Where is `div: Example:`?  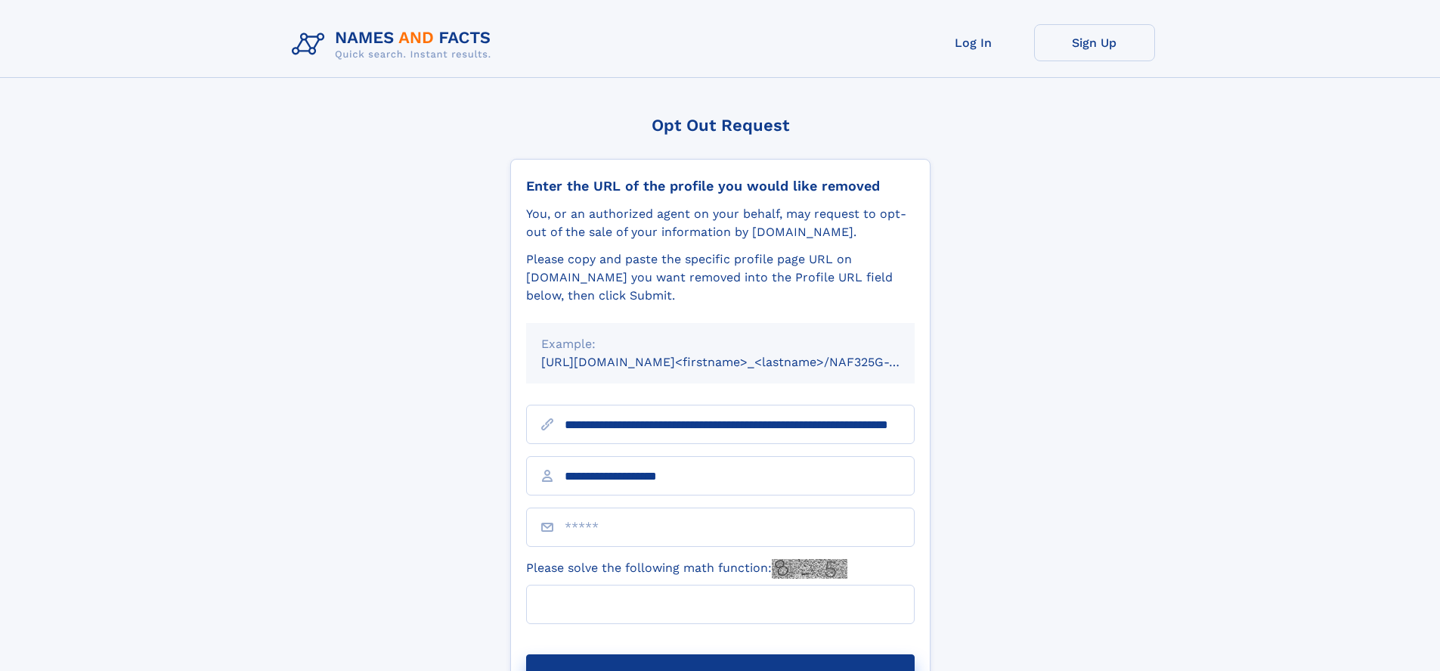
div: Example: is located at coordinates (720, 344).